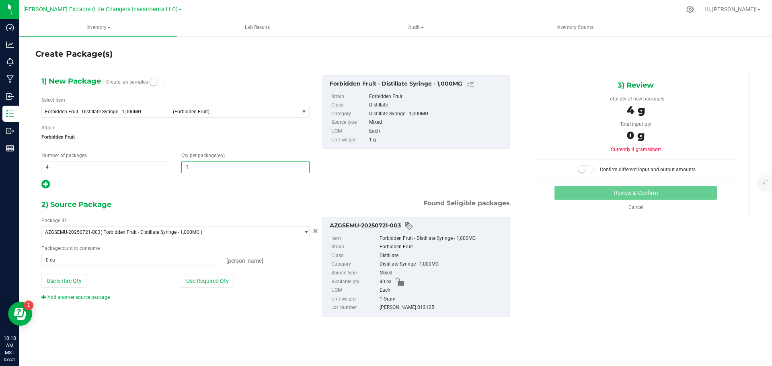 The image size is (772, 366). What do you see at coordinates (45, 186) in the screenshot?
I see `span: Add new output` at bounding box center [45, 186].